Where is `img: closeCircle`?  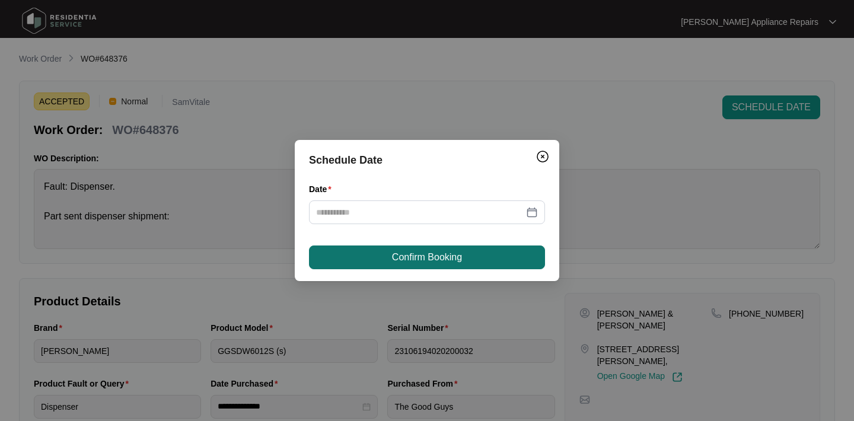
img: closeCircle is located at coordinates (543, 157).